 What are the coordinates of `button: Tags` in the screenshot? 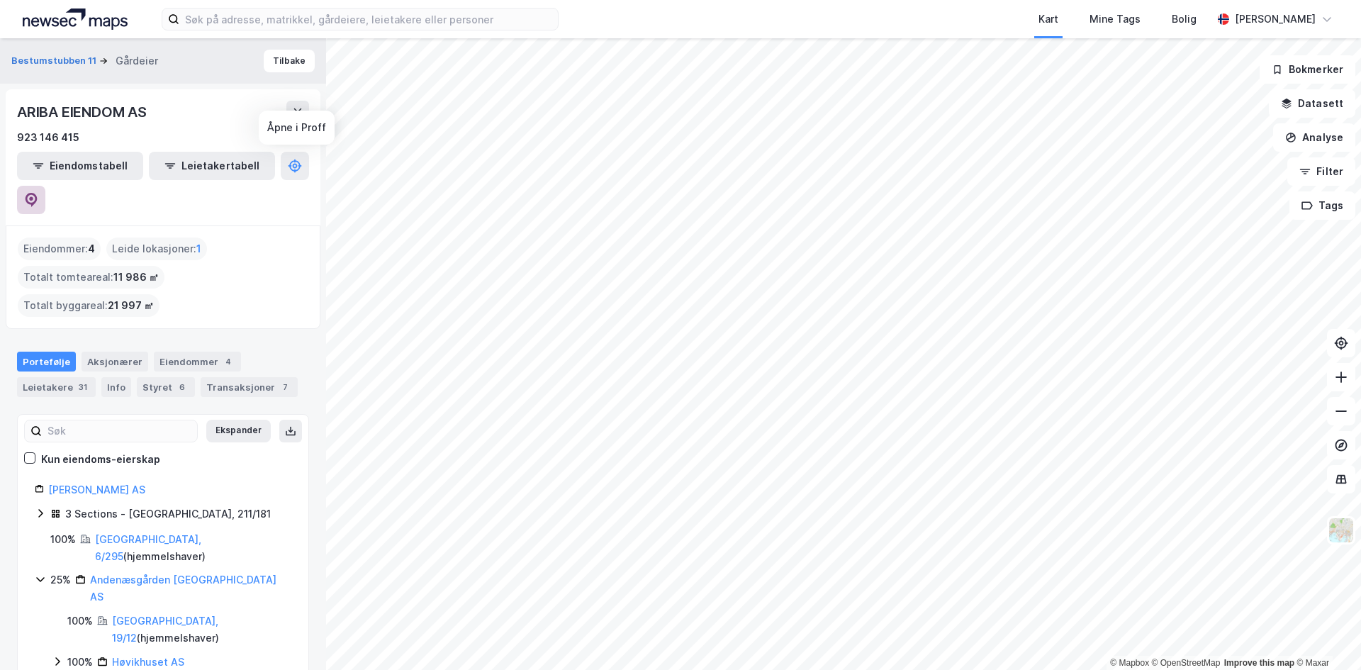 It's located at (1322, 206).